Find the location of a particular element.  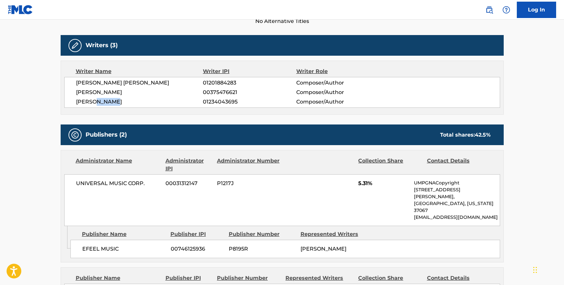

span: 00031312147 is located at coordinates (189, 184).